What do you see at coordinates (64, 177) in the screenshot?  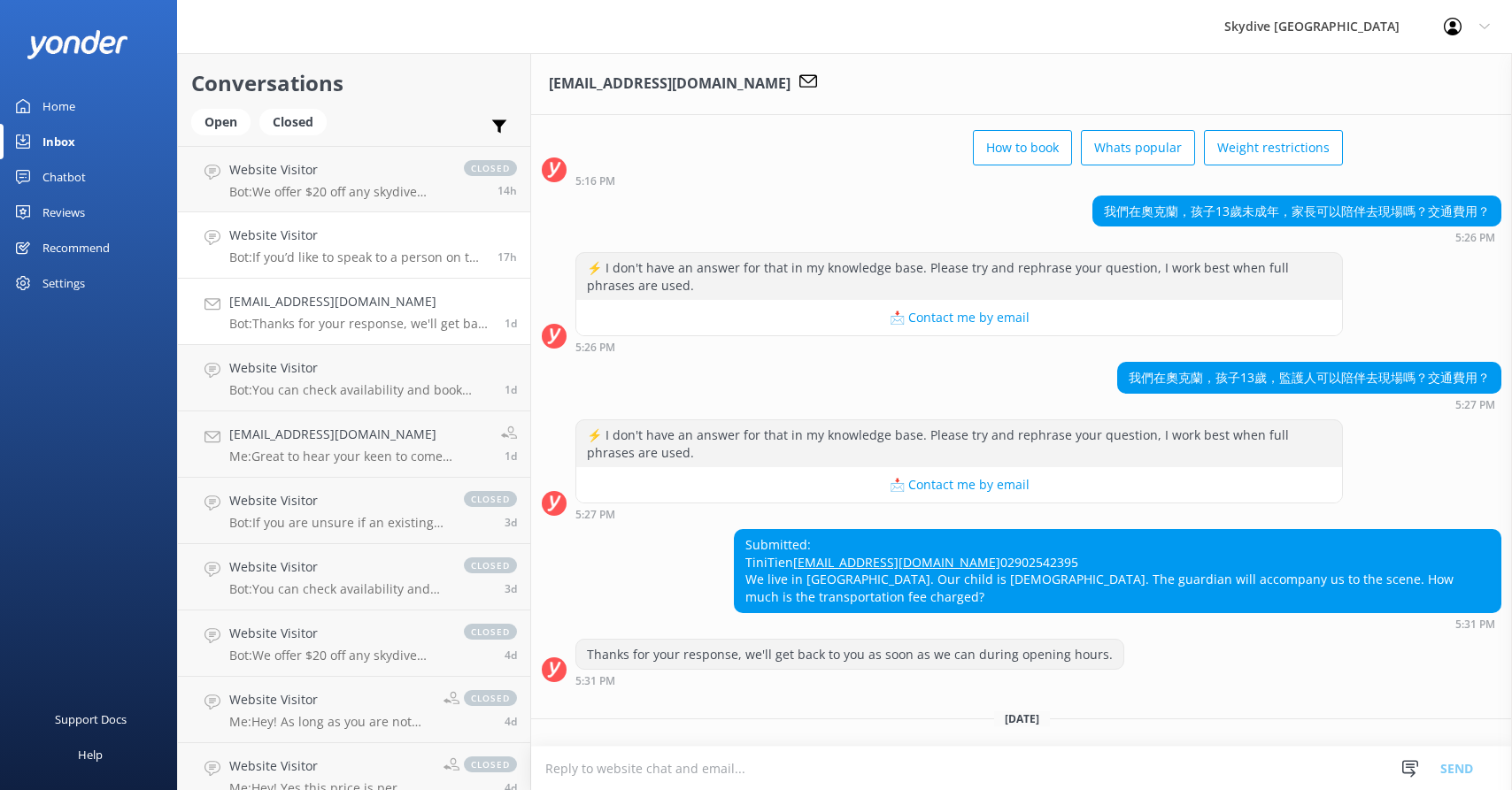 I see `div: Chatbot` at bounding box center [64, 177].